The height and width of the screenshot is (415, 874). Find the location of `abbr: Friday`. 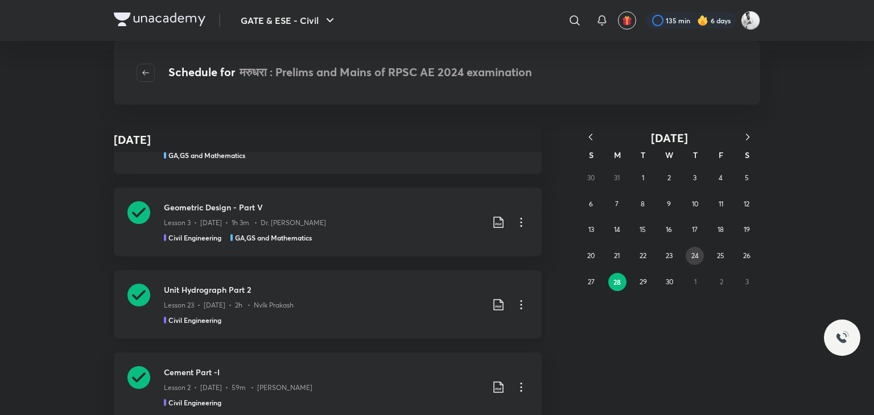

abbr: Friday is located at coordinates (721, 155).